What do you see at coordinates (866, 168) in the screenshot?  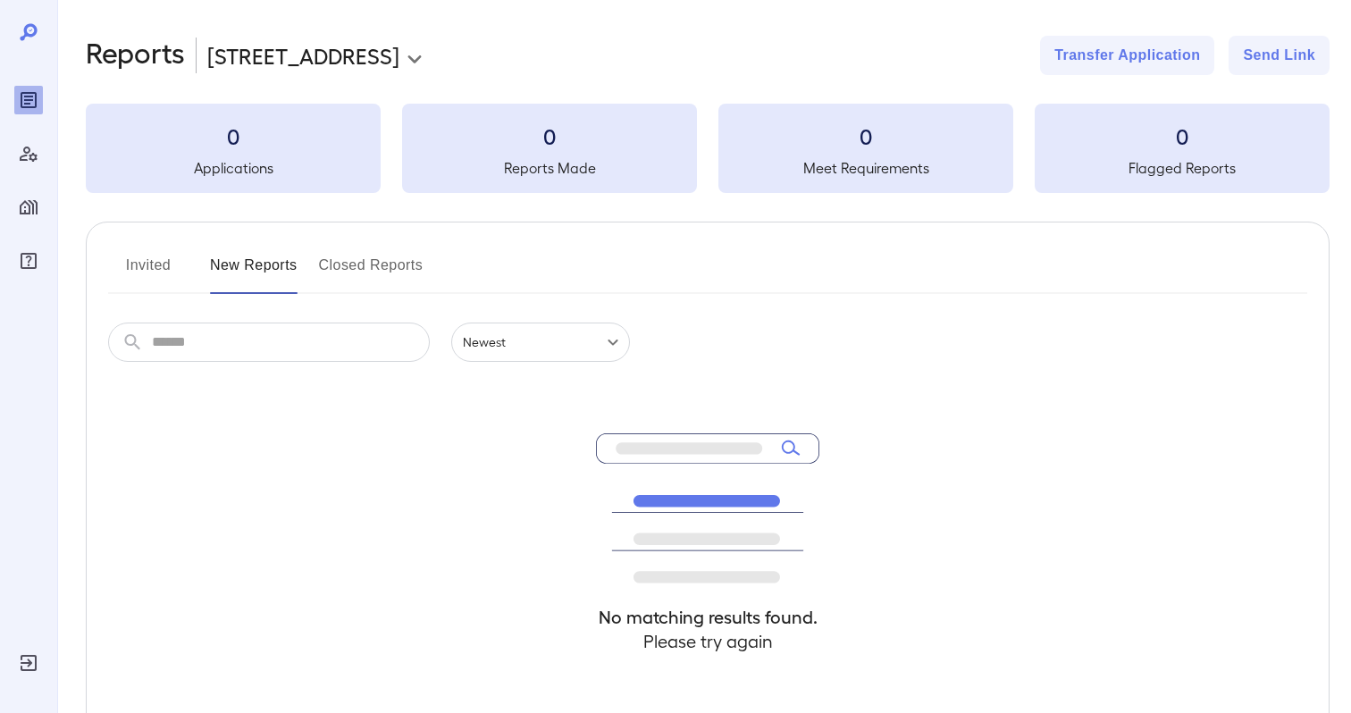 I see `h5: Meet Requirements` at bounding box center [866, 168].